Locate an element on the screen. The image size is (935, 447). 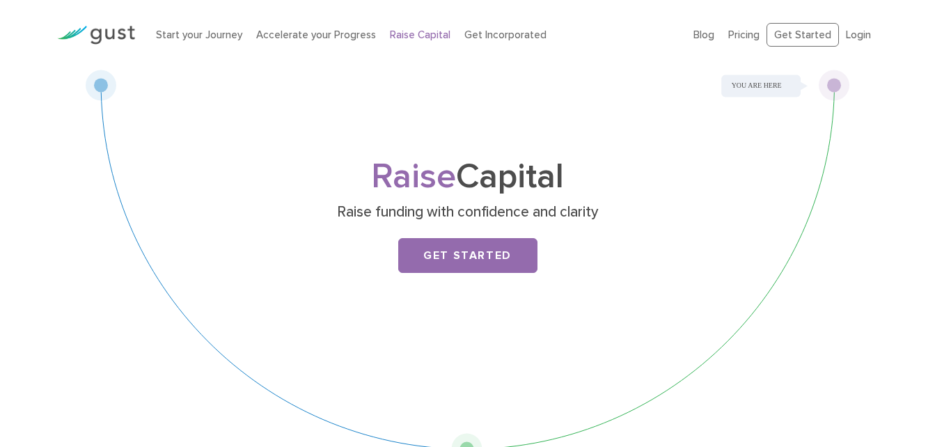
a: Blog is located at coordinates (704, 35).